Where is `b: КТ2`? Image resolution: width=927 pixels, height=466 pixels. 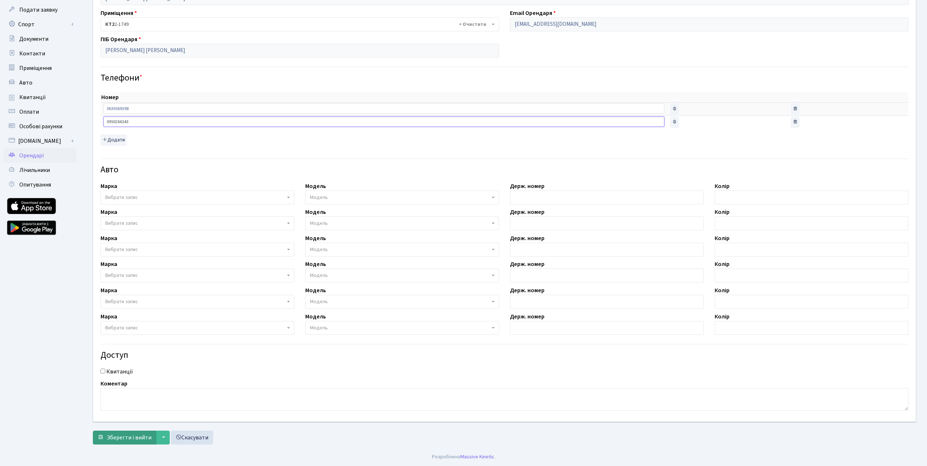
b: КТ2 is located at coordinates (110, 24).